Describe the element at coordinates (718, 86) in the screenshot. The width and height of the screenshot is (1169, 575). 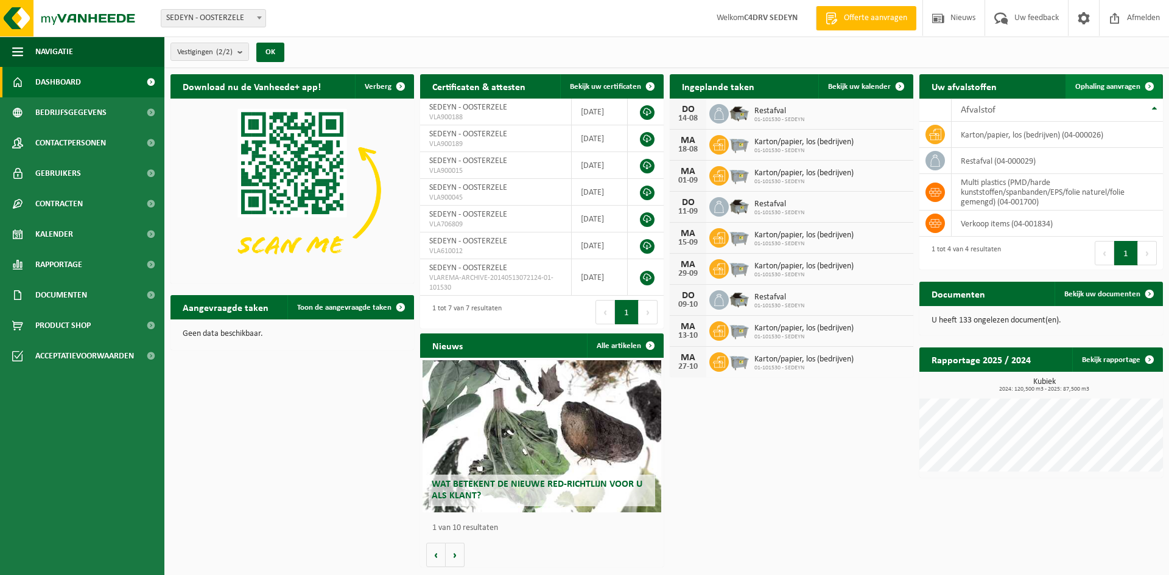
I see `h2: Ingeplande taken` at that location.